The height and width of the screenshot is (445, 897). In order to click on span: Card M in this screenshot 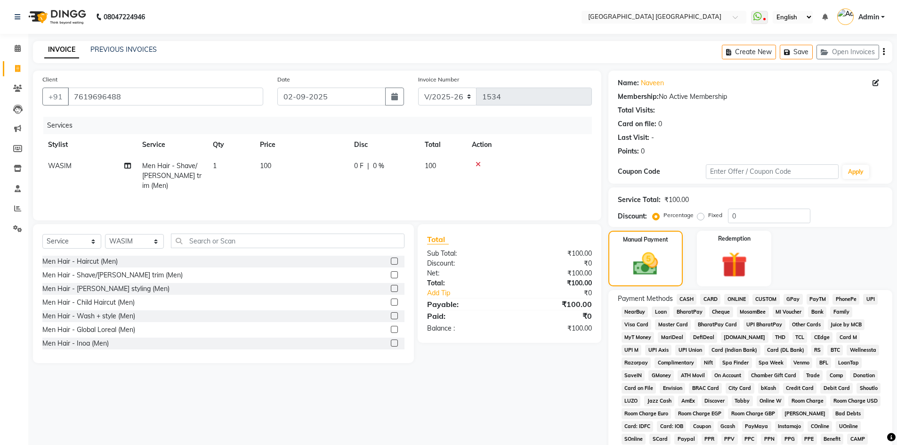, I will do `click(848, 337)`.